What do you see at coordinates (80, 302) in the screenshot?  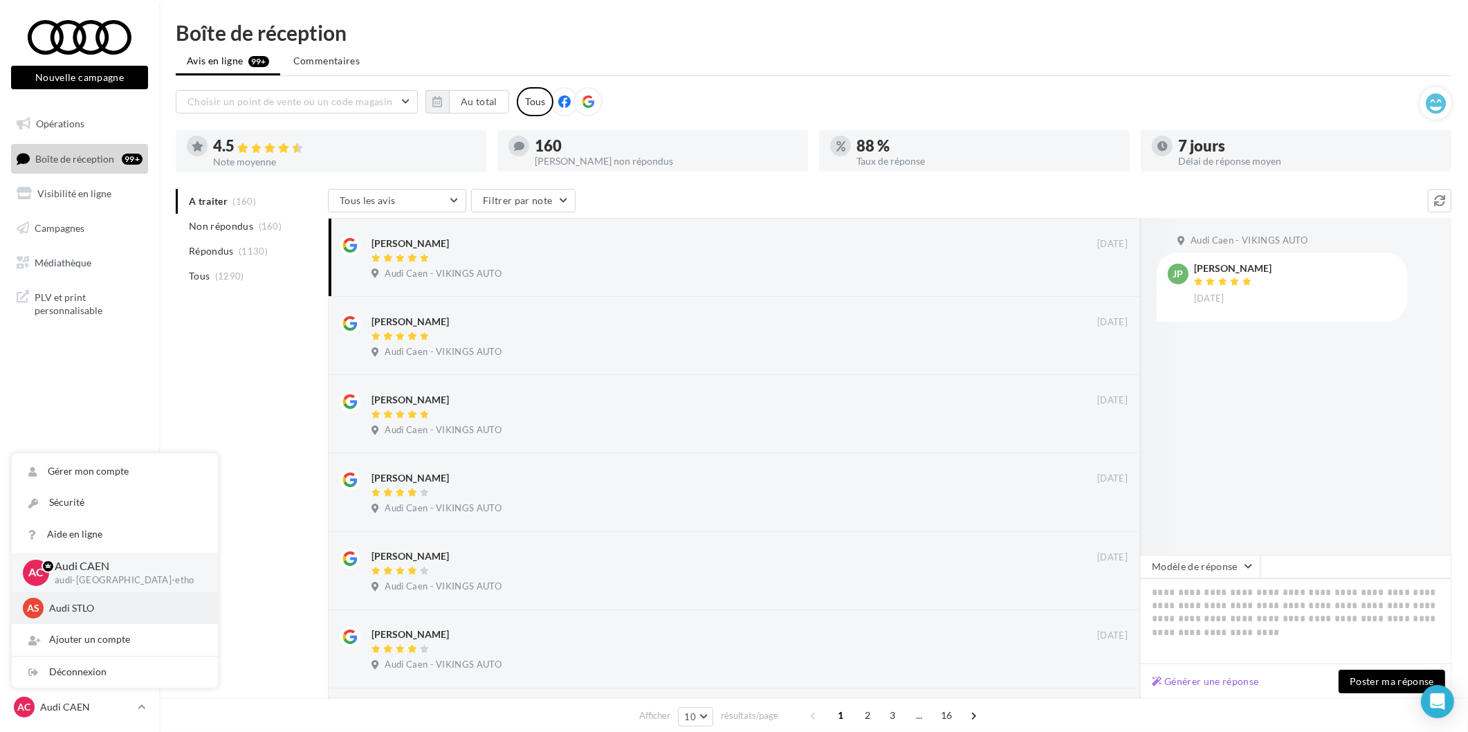 I see `a: PLV et print personnalisable` at bounding box center [80, 302].